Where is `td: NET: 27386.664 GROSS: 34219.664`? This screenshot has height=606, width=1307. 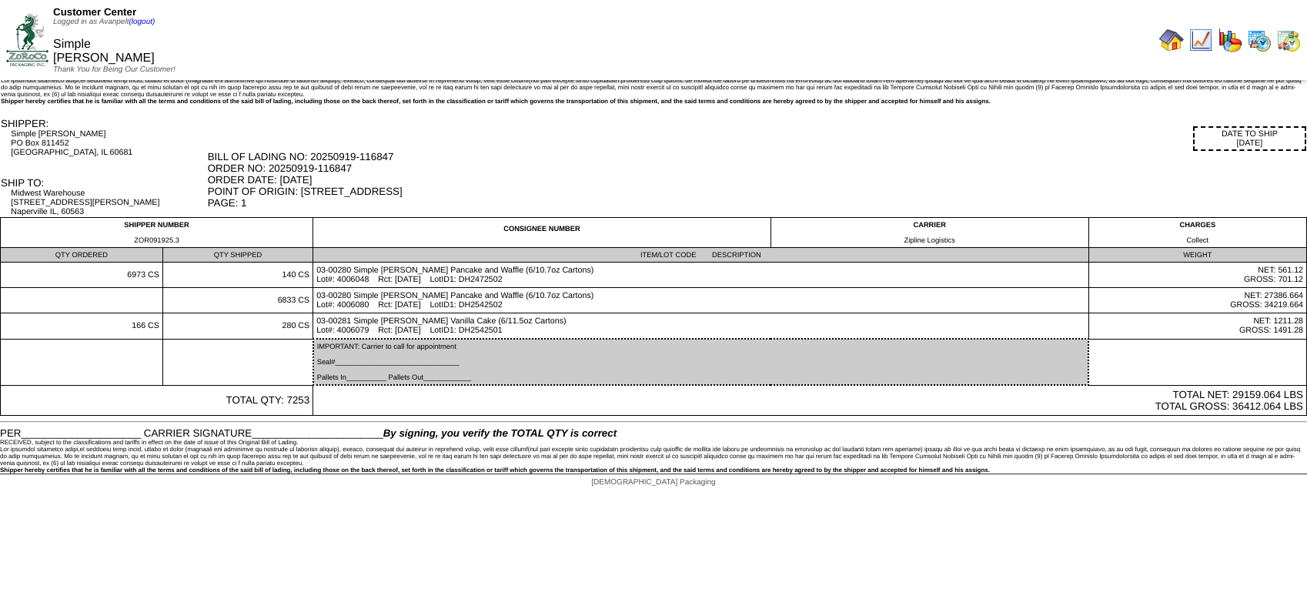
td: NET: 27386.664 GROSS: 34219.664 is located at coordinates (1197, 300).